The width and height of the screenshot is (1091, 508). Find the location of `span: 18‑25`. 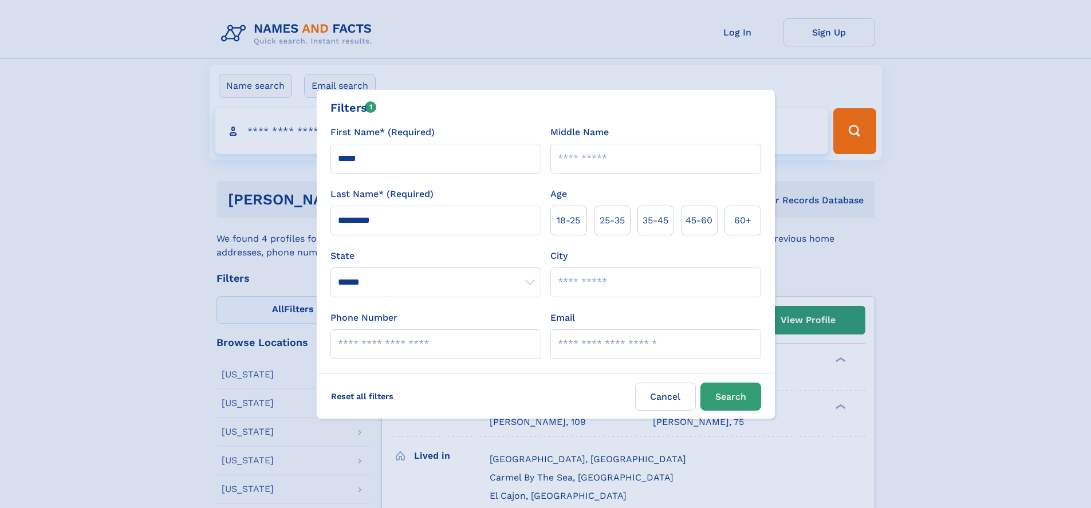

span: 18‑25 is located at coordinates (568, 220).